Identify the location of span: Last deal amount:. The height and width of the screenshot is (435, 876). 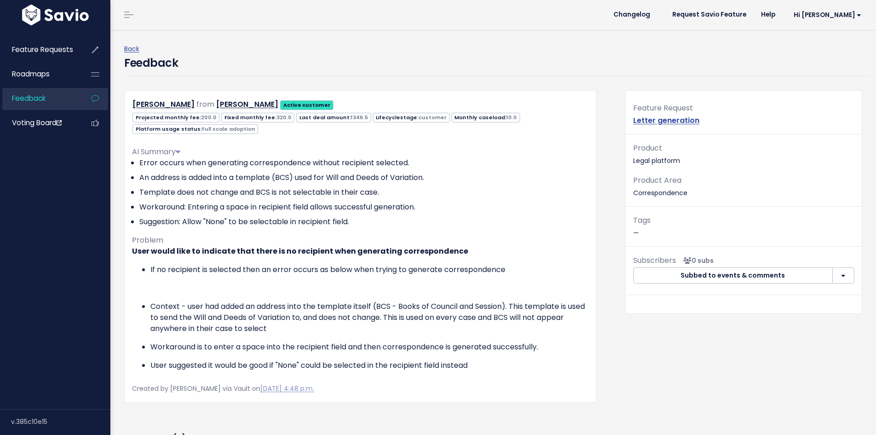
(333, 117).